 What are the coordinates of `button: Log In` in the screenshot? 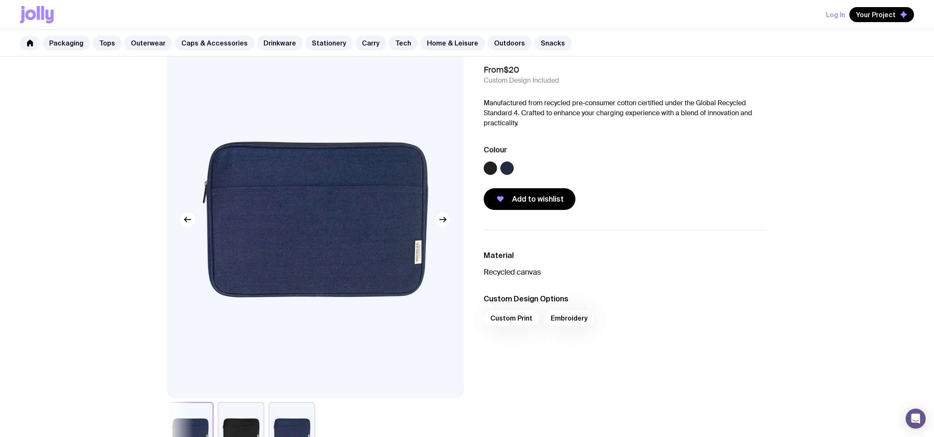 It's located at (835, 15).